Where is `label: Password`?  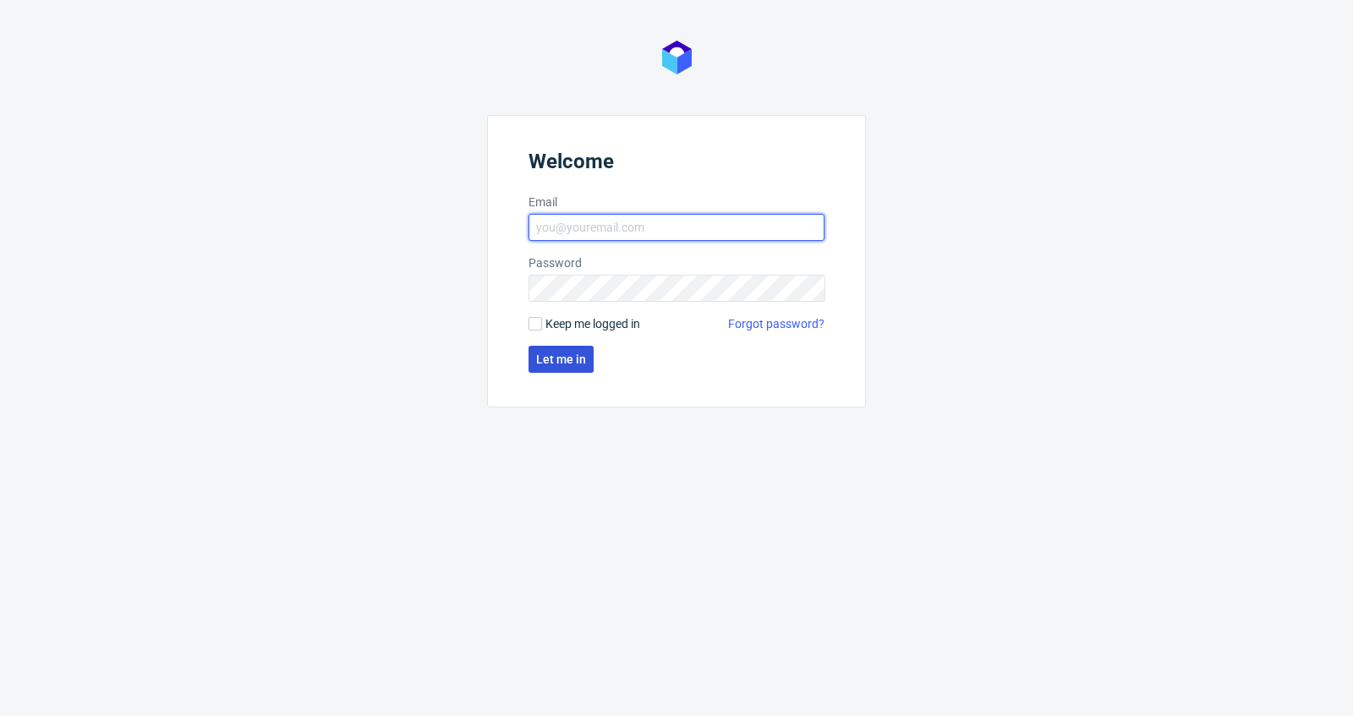 label: Password is located at coordinates (676, 263).